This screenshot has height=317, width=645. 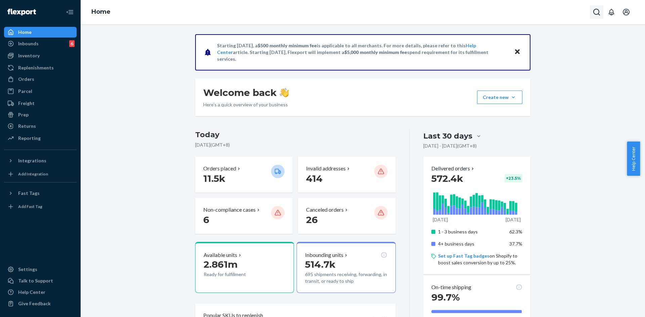 I want to click on p: On-time shipping, so click(x=451, y=287).